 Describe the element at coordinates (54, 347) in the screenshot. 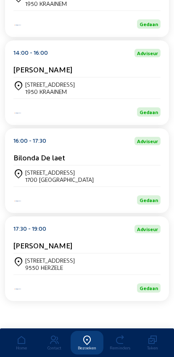

I see `div: Contact` at that location.